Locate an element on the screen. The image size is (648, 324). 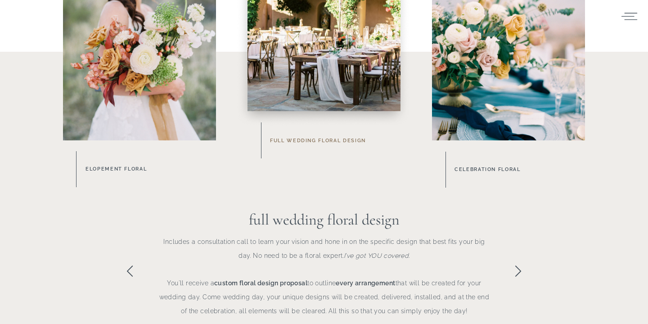
i: I’ve got YOU covered is located at coordinates (376, 255).